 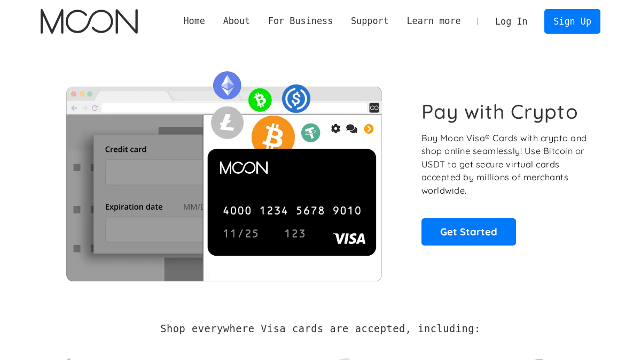 I want to click on a: Get Started, so click(x=469, y=231).